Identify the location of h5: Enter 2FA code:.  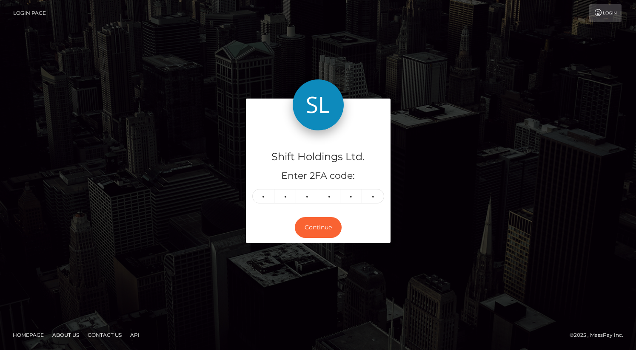
(318, 176).